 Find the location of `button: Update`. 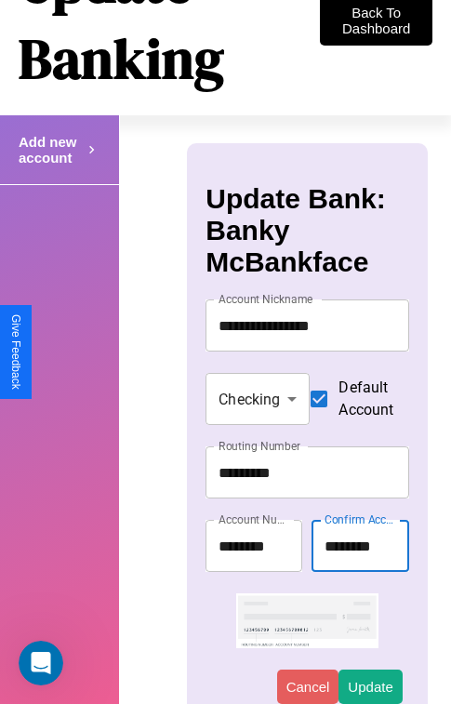

button: Update is located at coordinates (370, 686).